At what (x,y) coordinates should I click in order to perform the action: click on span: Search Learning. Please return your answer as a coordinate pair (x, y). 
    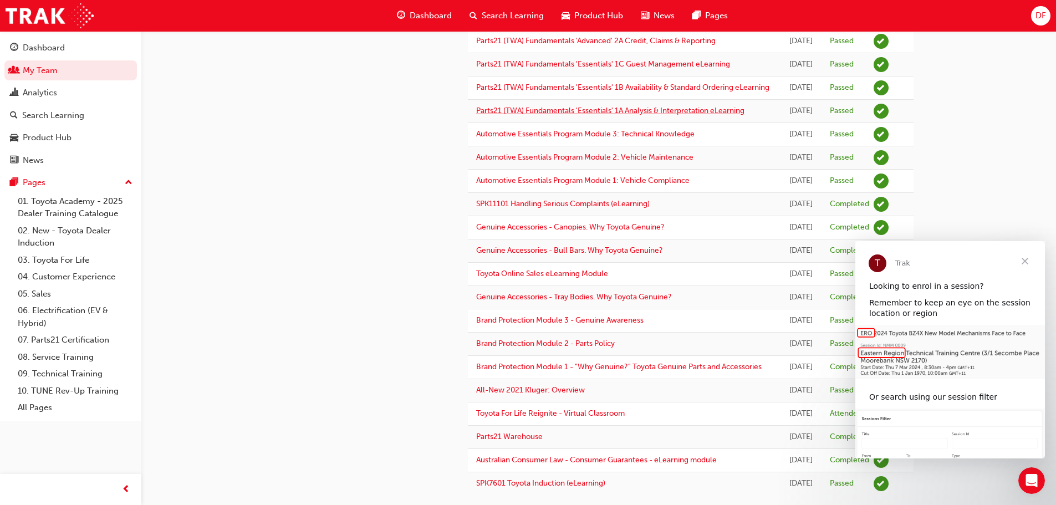
    Looking at the image, I should click on (513, 16).